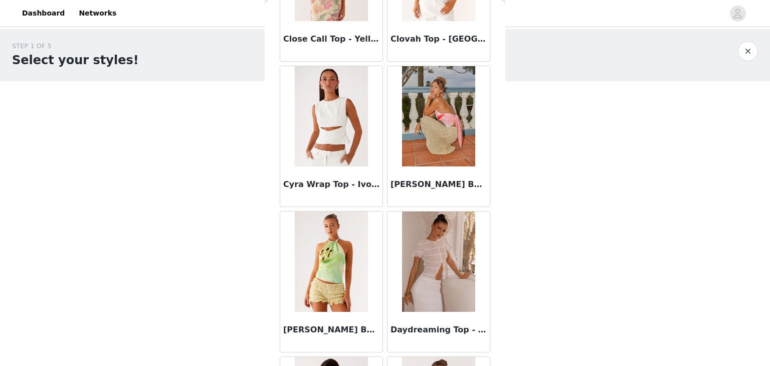 This screenshot has width=770, height=366. What do you see at coordinates (331, 262) in the screenshot?
I see `img: Dalila Beaded Tie Back Top - Yellow Floral` at bounding box center [331, 262].